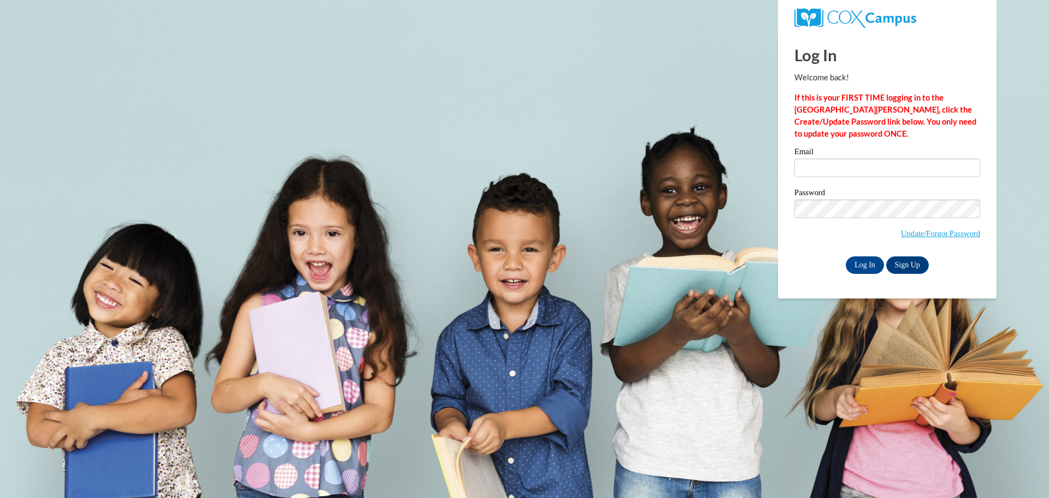 This screenshot has height=498, width=1049. Describe the element at coordinates (887, 153) in the screenshot. I see `label: Email` at that location.